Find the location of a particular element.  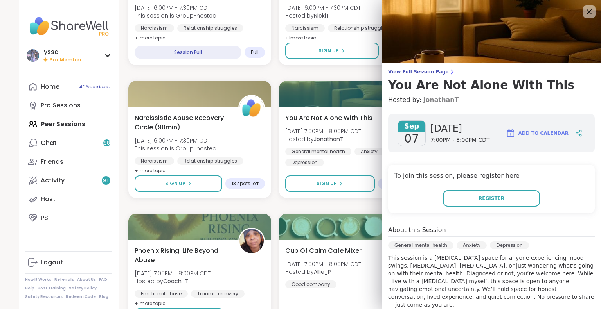

span: Phoenix Rising: Life Beyond Abuse is located at coordinates (182, 256).